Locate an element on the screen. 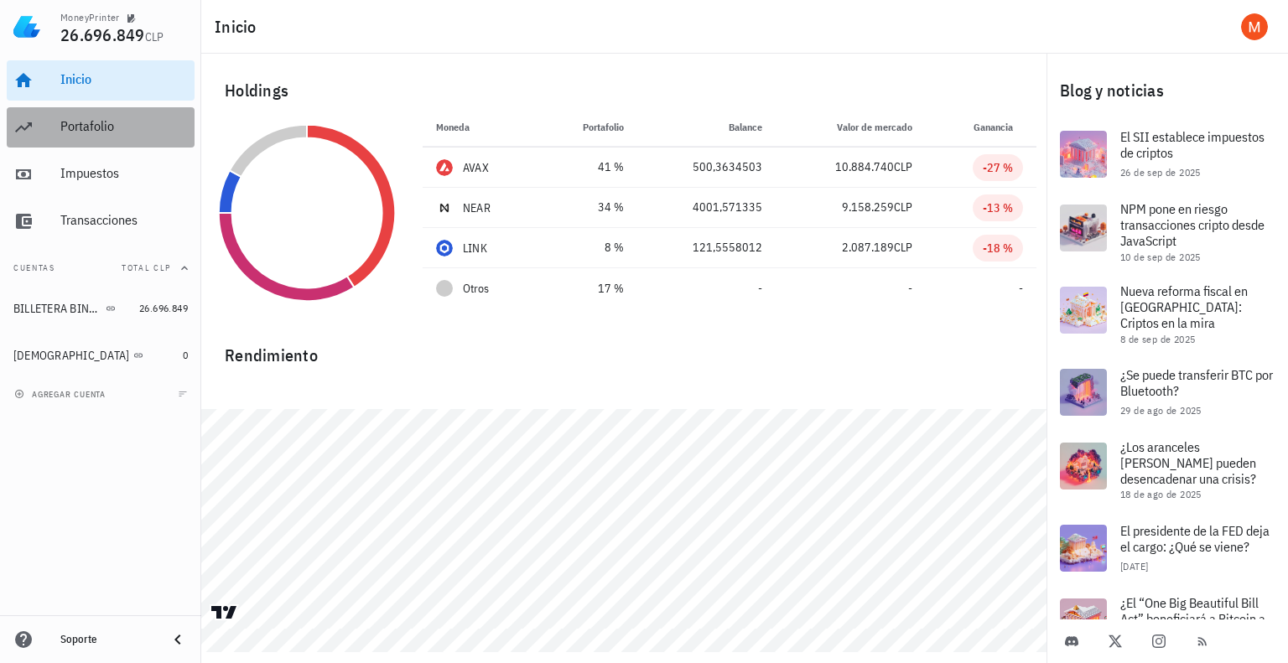 The height and width of the screenshot is (663, 1288). img: LedgiFi is located at coordinates (27, 27).